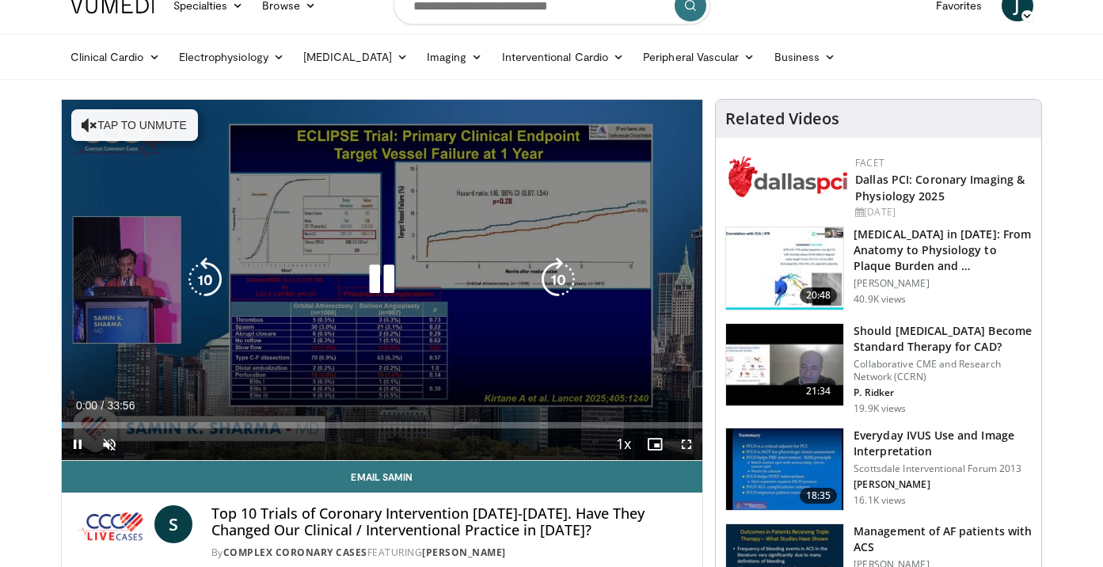 The image size is (1103, 567). Describe the element at coordinates (563, 57) in the screenshot. I see `a: Interventional Cardio` at that location.